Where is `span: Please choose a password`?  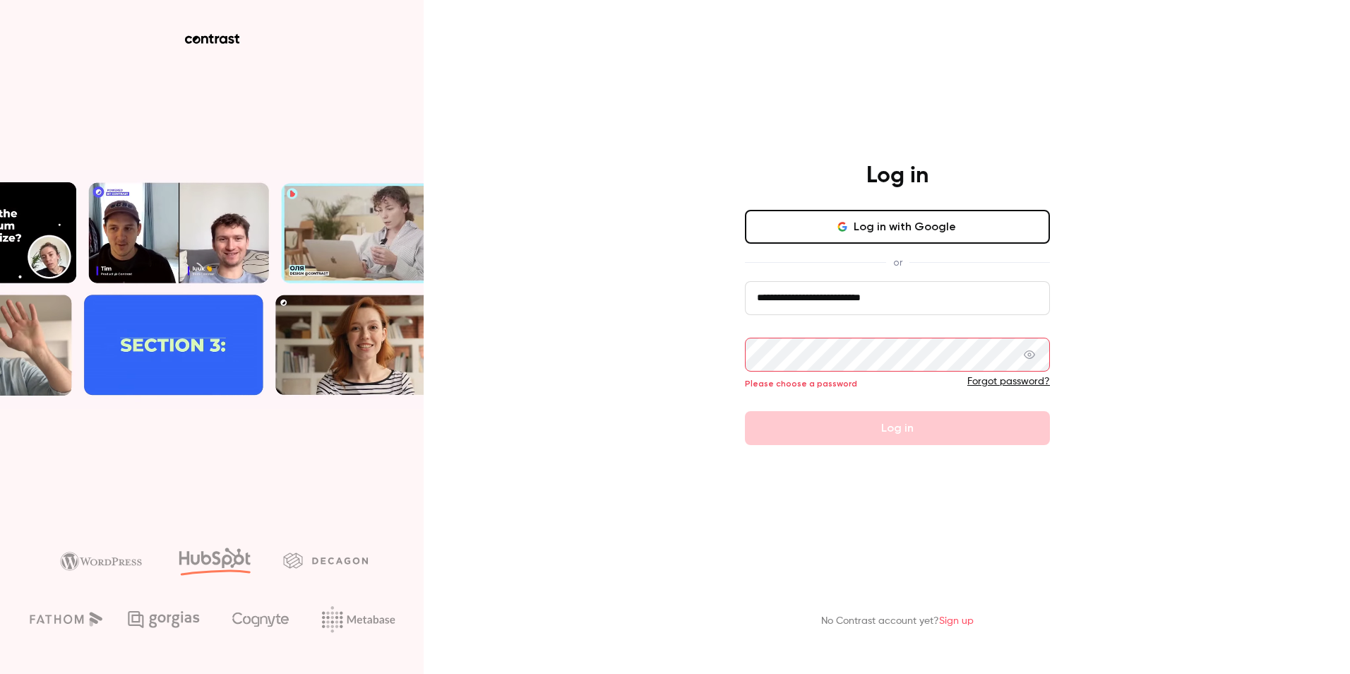
span: Please choose a password is located at coordinates (801, 383).